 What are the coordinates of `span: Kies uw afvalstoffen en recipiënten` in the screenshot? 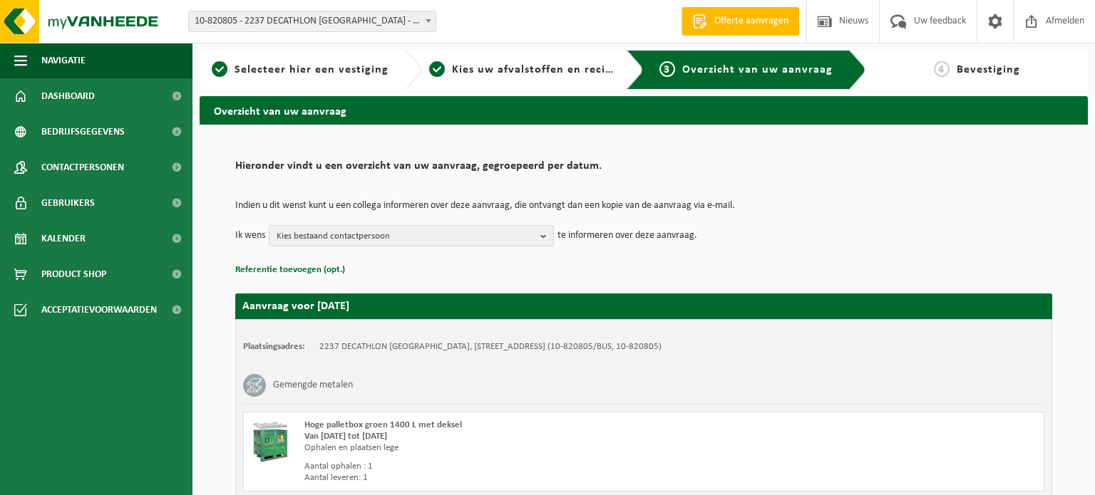 It's located at (550, 70).